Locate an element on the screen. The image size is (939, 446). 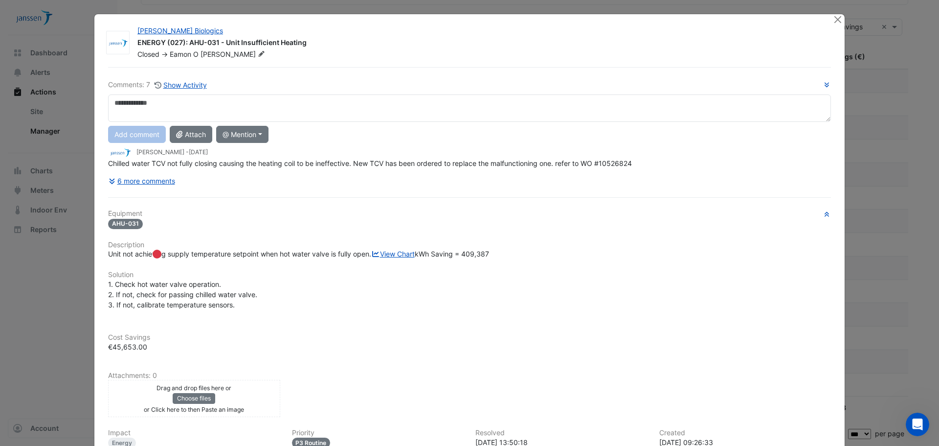
h6: Cost Savings is located at coordinates (469, 337).